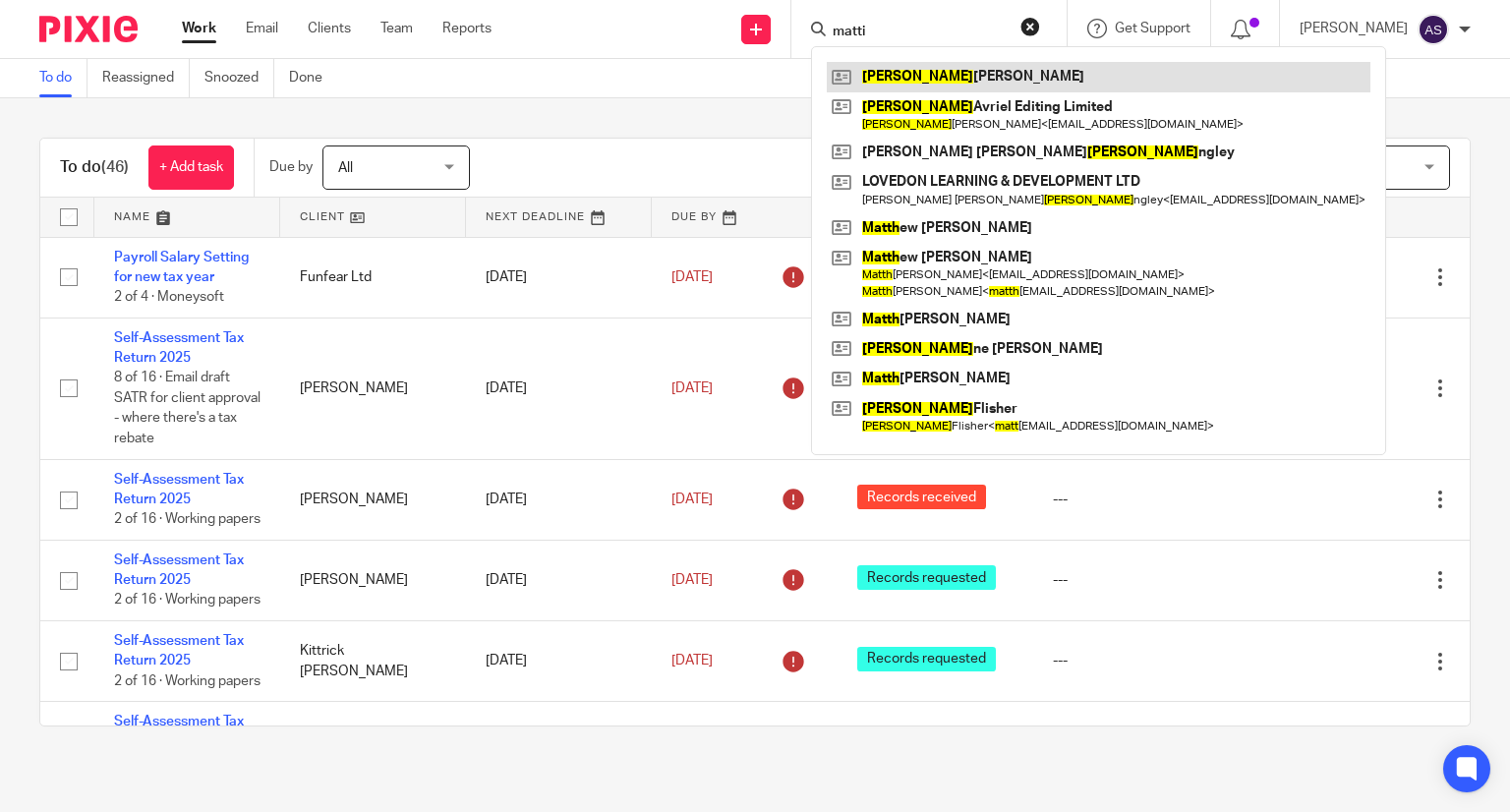 Image resolution: width=1510 pixels, height=812 pixels. What do you see at coordinates (146, 78) in the screenshot?
I see `a: Reassigned` at bounding box center [146, 78].